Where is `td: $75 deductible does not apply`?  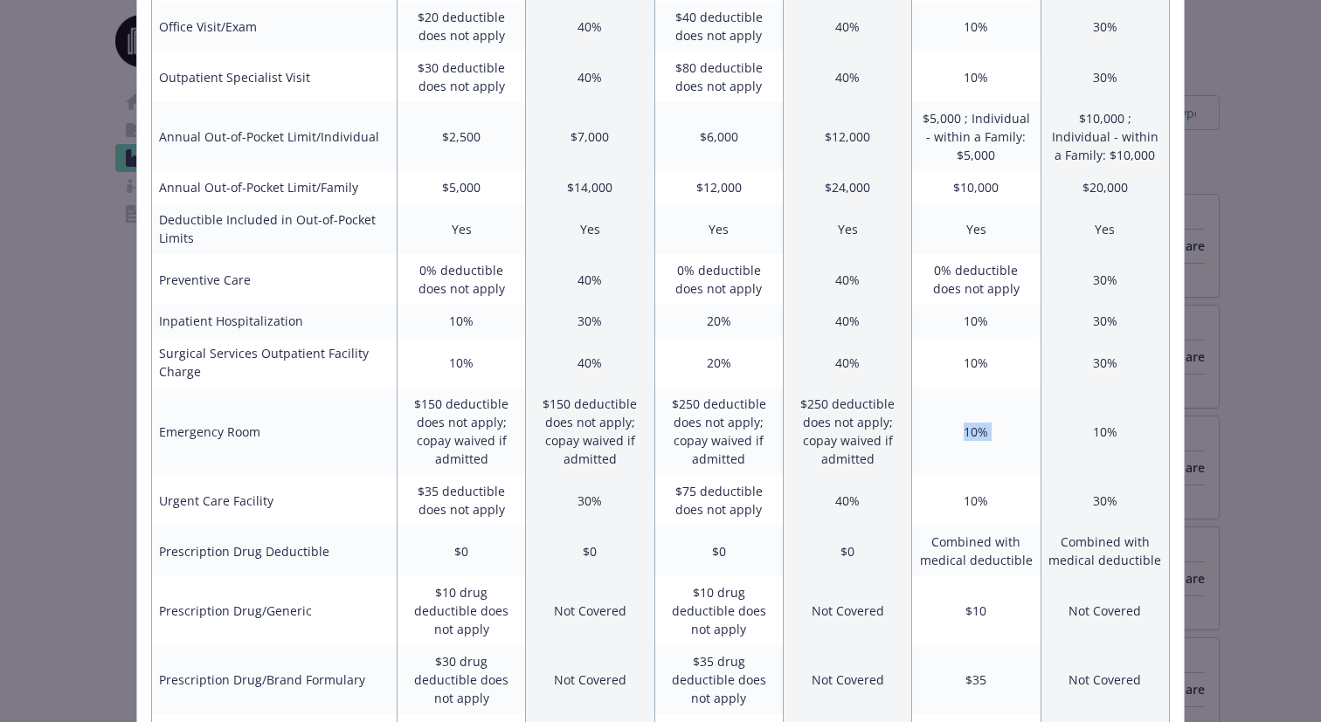
td: $75 deductible does not apply is located at coordinates (718, 501).